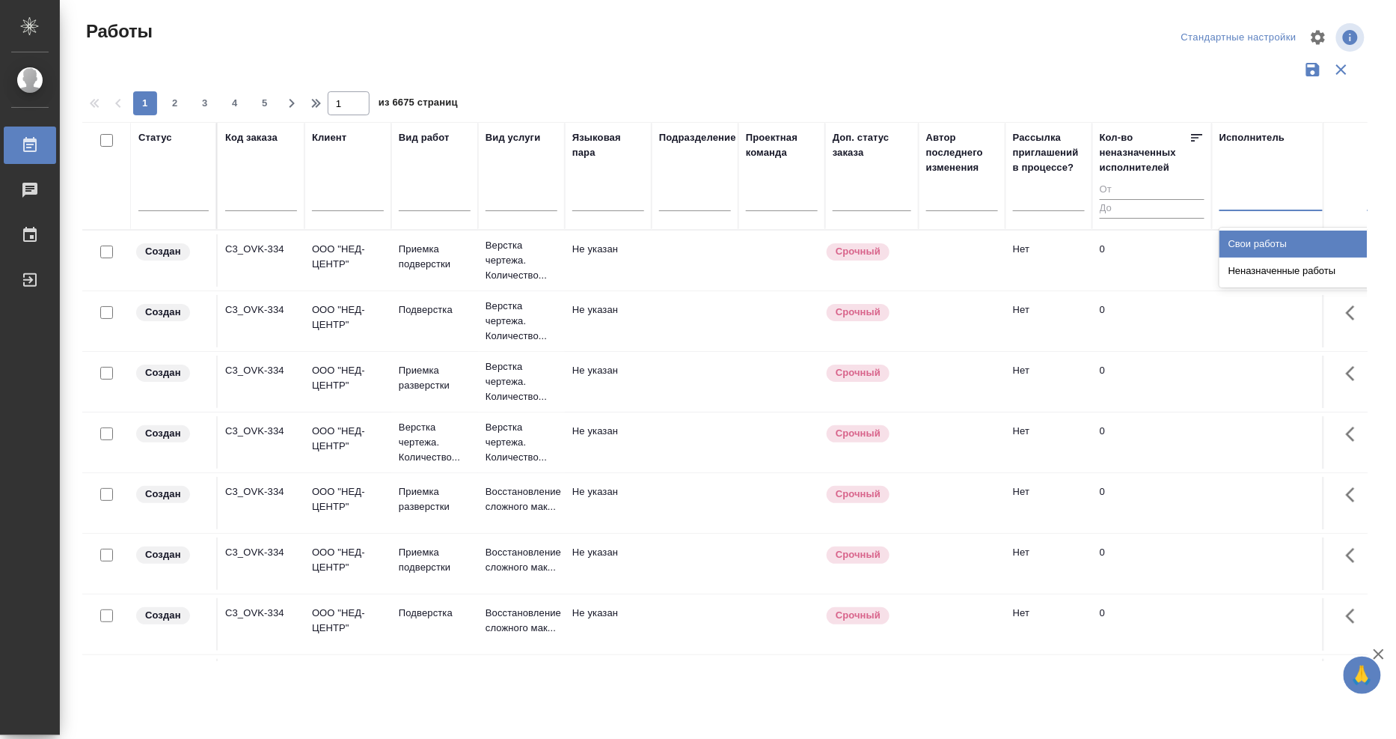 This screenshot has height=739, width=1396. Describe the element at coordinates (235, 103) in the screenshot. I see `button: 4` at that location.